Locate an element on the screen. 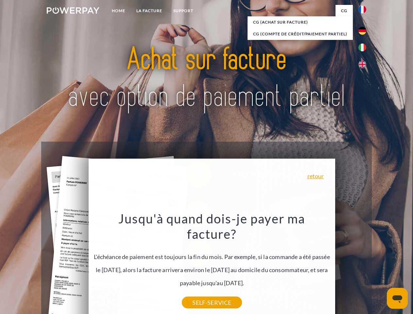  a: Support is located at coordinates (183, 11).